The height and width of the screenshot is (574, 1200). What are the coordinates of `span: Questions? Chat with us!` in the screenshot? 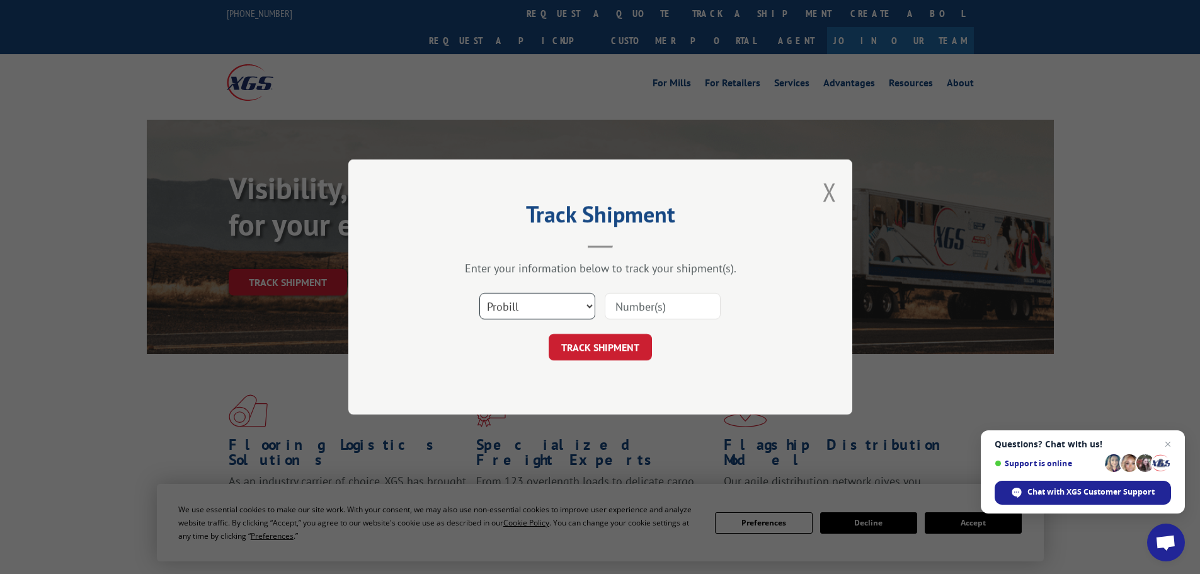 It's located at (1083, 444).